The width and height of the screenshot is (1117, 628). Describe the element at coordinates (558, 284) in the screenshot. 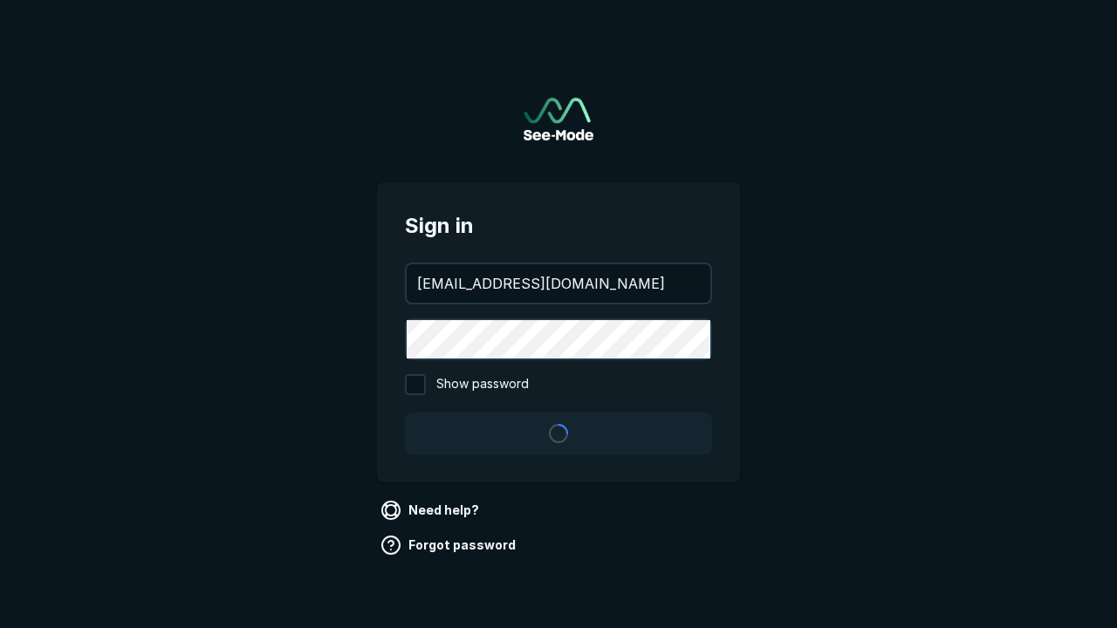

I see `input: your@email.com` at that location.